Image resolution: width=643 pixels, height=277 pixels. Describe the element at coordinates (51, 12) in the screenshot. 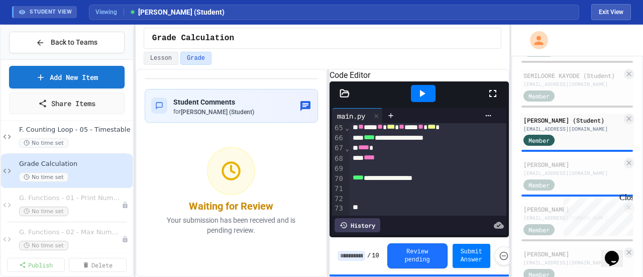

I see `span: STUDENT VIEW` at that location.